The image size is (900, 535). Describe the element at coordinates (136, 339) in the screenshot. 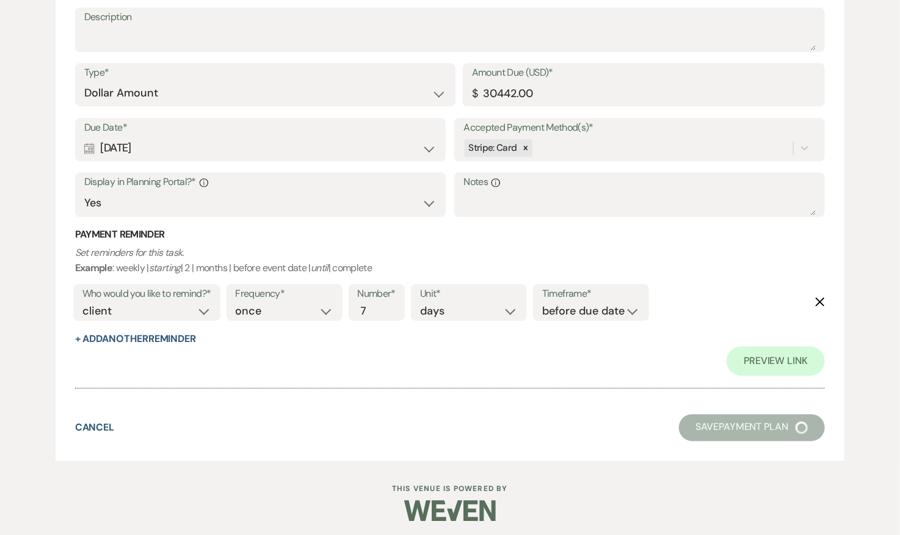

I see `button: + AddAnotherReminder` at that location.